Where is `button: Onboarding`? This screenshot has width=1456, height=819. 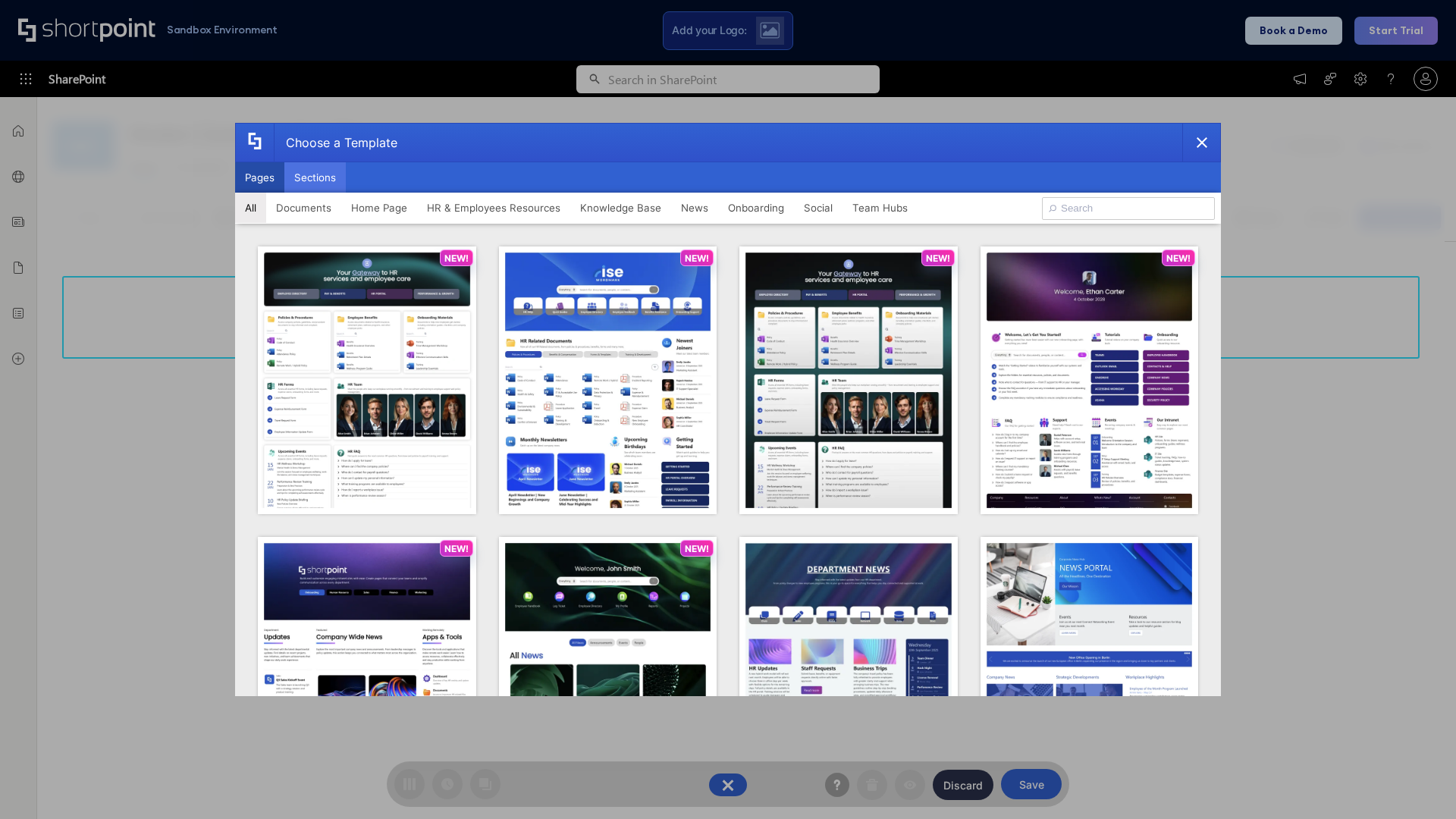 button: Onboarding is located at coordinates (756, 208).